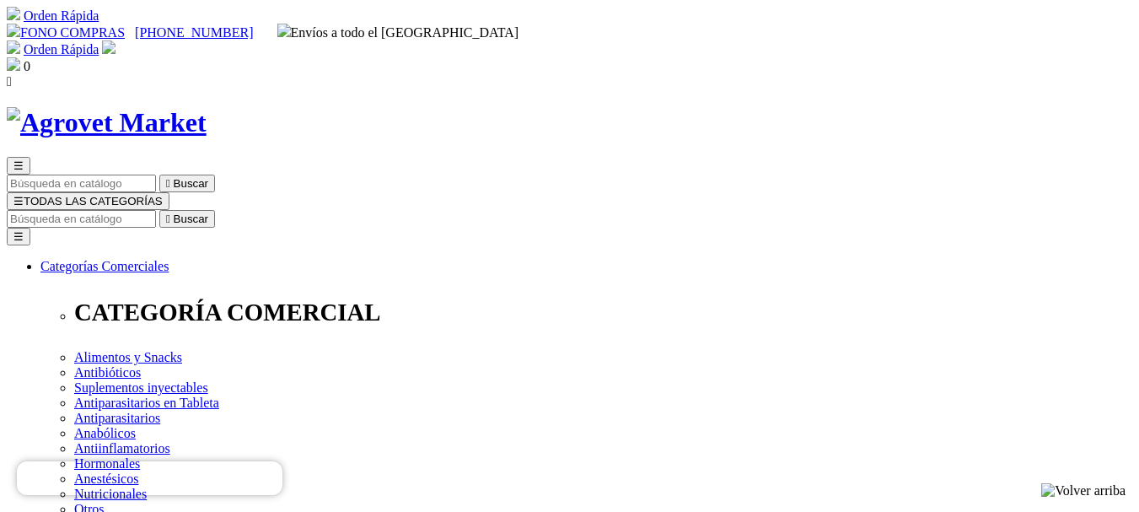 The height and width of the screenshot is (512, 1139). What do you see at coordinates (1084, 491) in the screenshot?
I see `img: Volver arriba` at bounding box center [1084, 491].